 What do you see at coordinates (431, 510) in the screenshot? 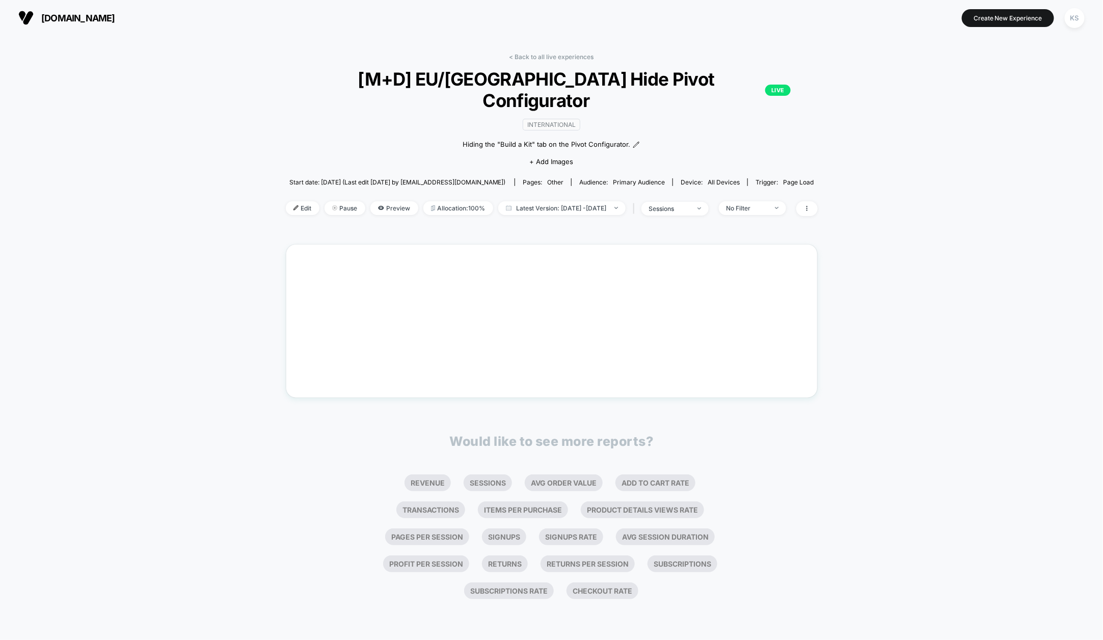
I see `li: Transactions` at bounding box center [431, 510].